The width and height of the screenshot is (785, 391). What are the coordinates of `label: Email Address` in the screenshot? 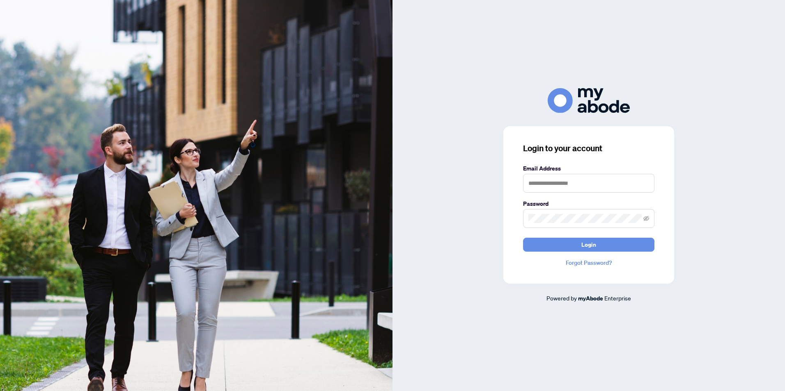 It's located at (588, 169).